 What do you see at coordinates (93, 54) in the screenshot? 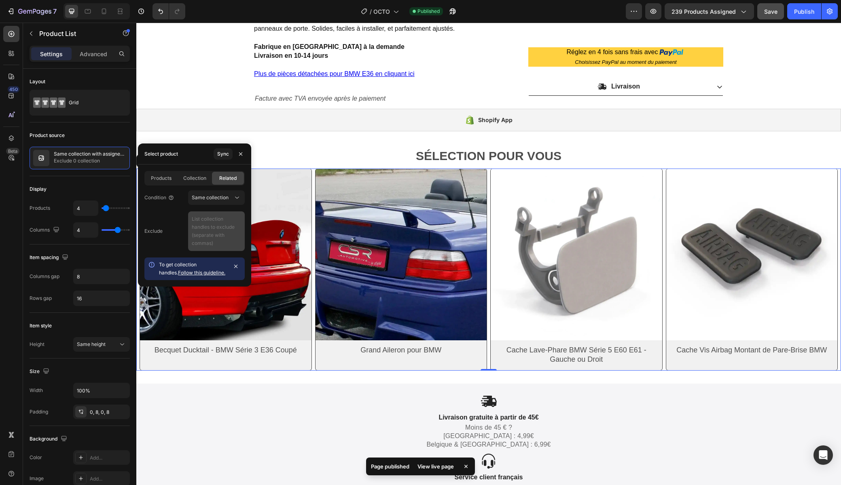
I see `p: Advanced` at bounding box center [93, 54].